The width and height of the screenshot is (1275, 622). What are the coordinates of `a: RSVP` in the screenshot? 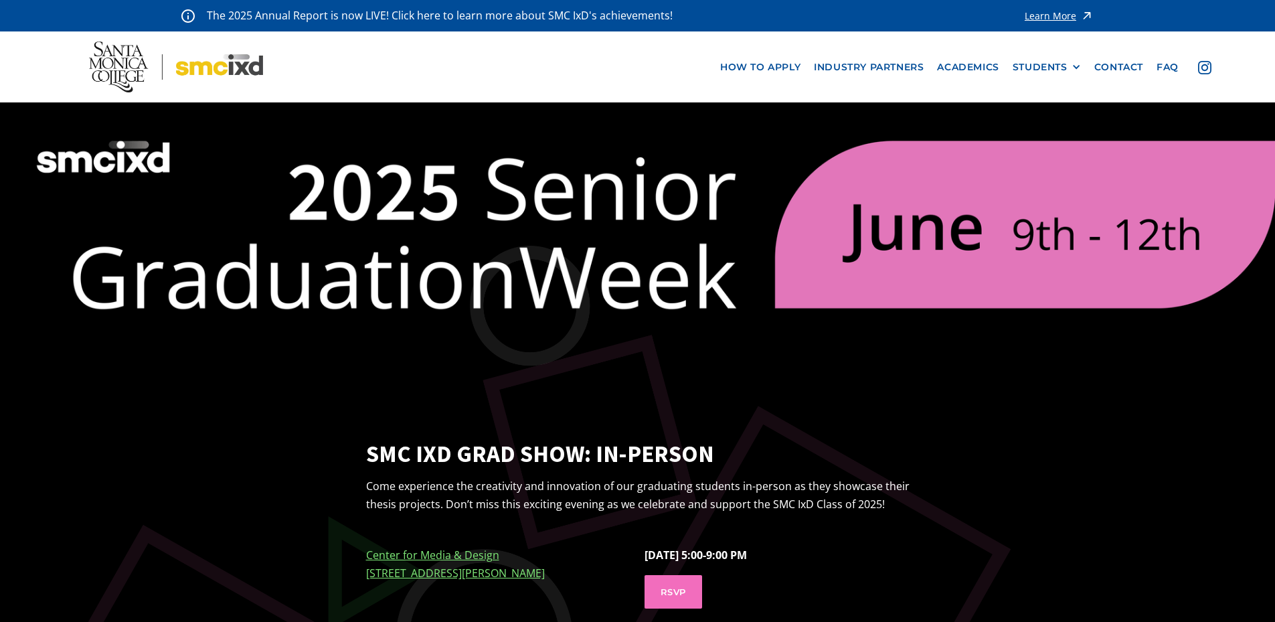 It's located at (673, 592).